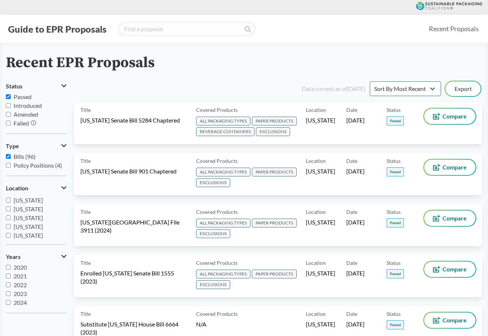  What do you see at coordinates (20, 294) in the screenshot?
I see `span: 2023` at bounding box center [20, 294].